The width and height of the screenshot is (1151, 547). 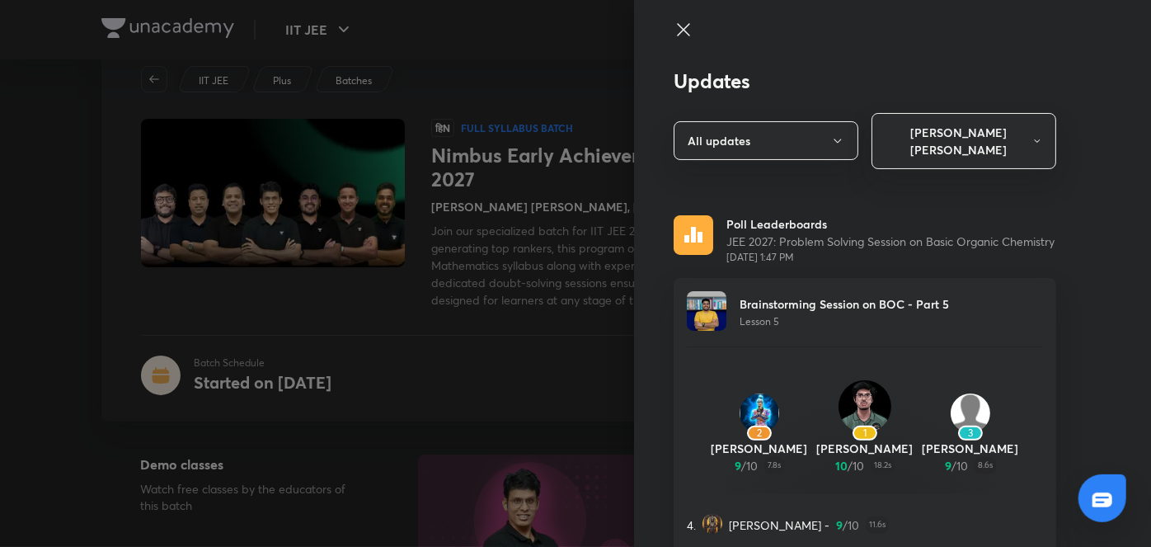 I want to click on img: rescheduled, so click(x=693, y=235).